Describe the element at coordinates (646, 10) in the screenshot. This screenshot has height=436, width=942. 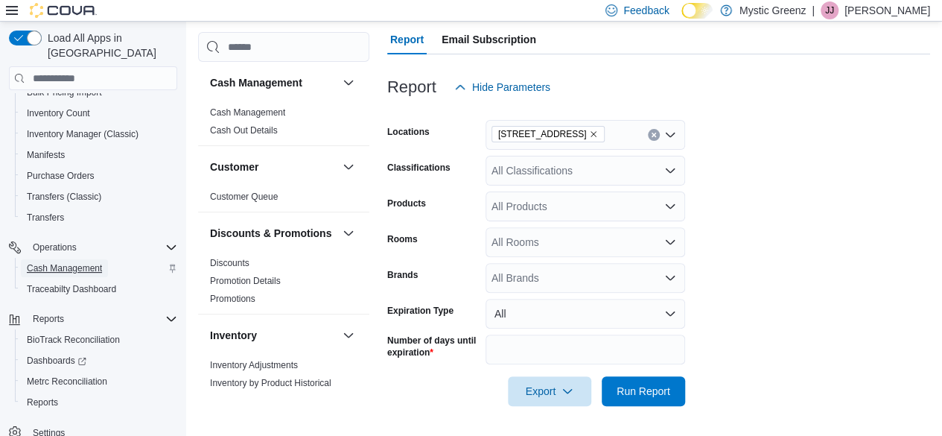
I see `span: Feedback` at that location.